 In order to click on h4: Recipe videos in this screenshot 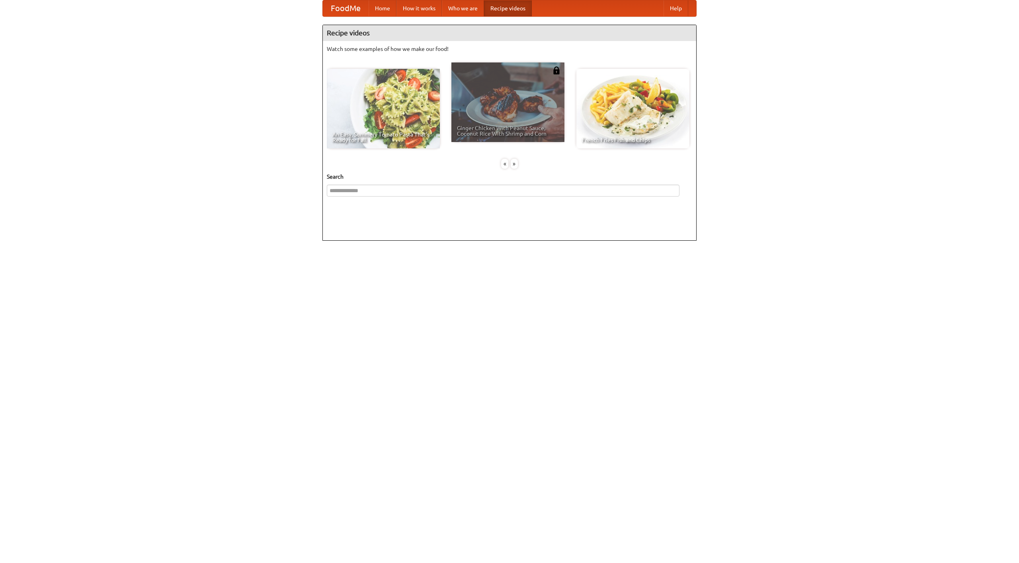, I will do `click(510, 33)`.